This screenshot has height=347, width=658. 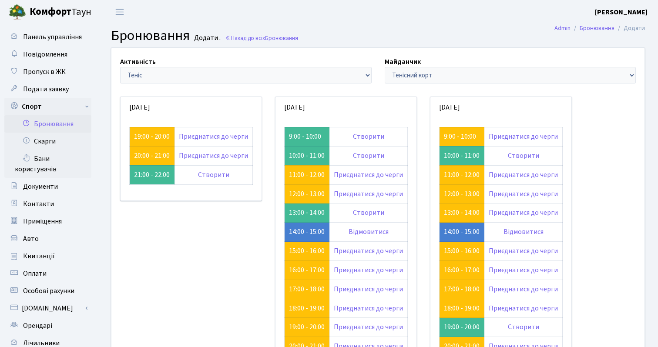 I want to click on span: Документи, so click(x=40, y=187).